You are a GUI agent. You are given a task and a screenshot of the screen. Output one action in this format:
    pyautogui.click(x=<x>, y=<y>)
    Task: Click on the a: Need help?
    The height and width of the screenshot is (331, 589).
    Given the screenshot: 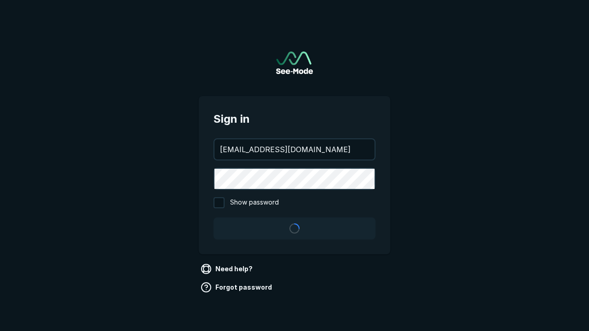 What is the action you would take?
    pyautogui.click(x=227, y=269)
    